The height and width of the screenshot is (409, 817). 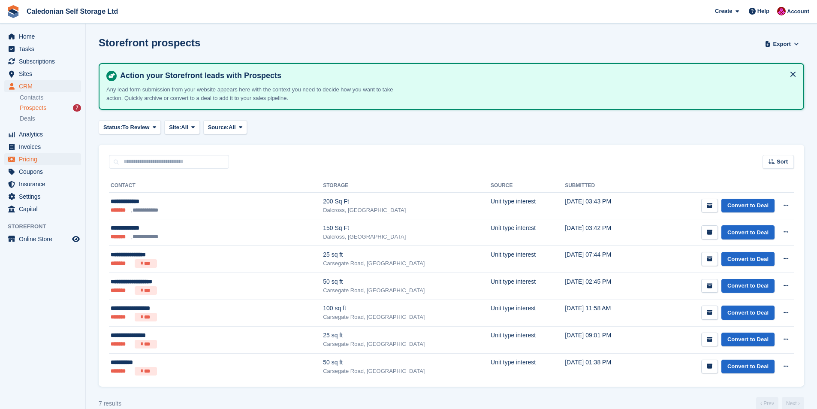 I want to click on span: Insurance, so click(x=45, y=184).